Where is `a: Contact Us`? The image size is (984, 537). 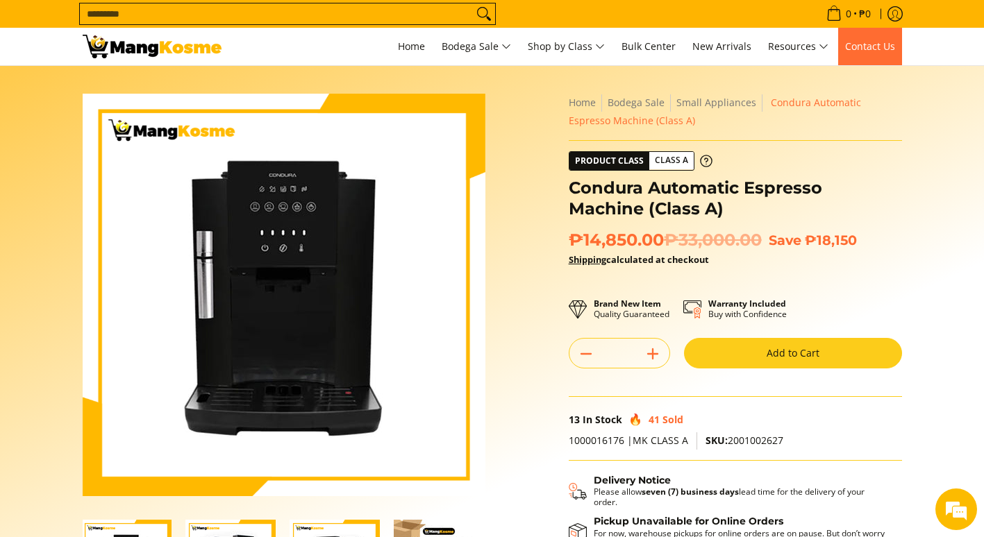 a: Contact Us is located at coordinates (870, 47).